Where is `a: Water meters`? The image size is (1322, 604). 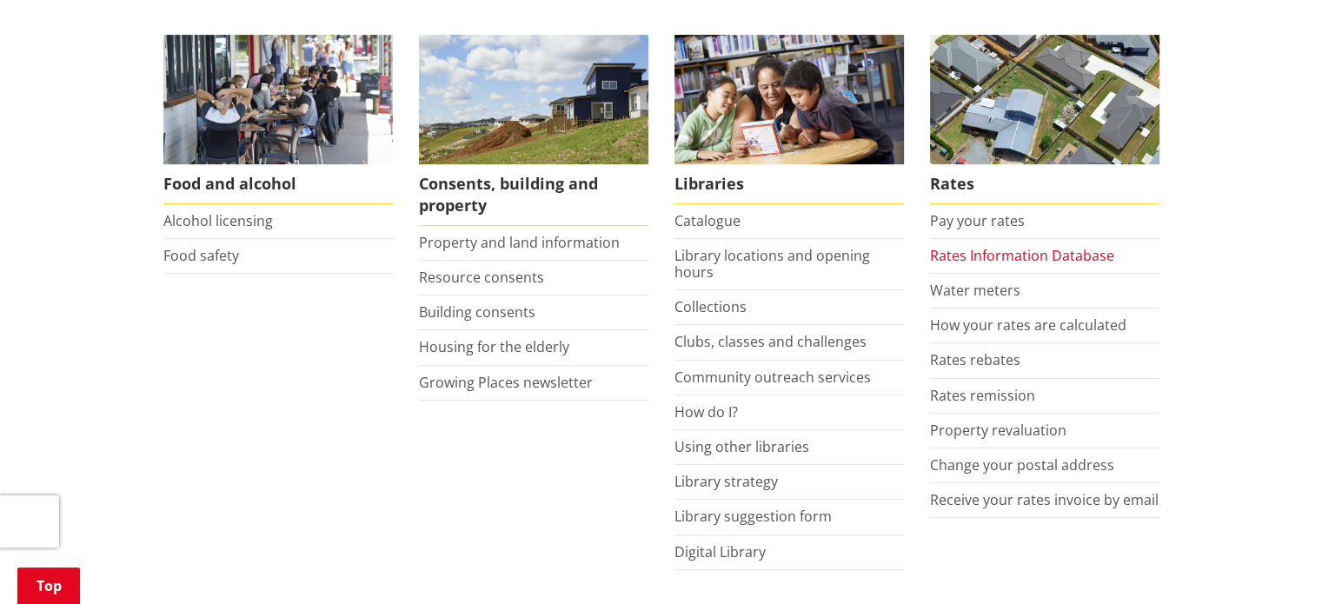
a: Water meters is located at coordinates (975, 290).